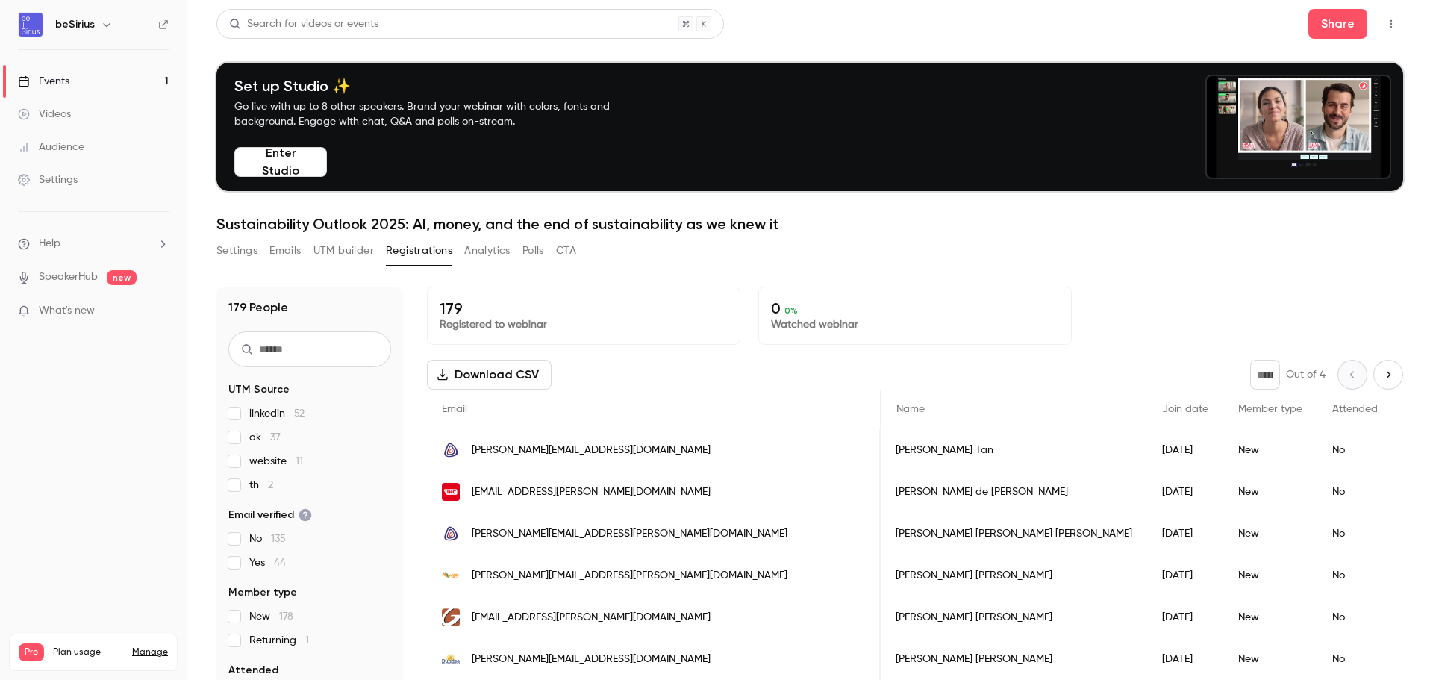 The width and height of the screenshot is (1433, 680). Describe the element at coordinates (237, 251) in the screenshot. I see `button: Settings` at that location.